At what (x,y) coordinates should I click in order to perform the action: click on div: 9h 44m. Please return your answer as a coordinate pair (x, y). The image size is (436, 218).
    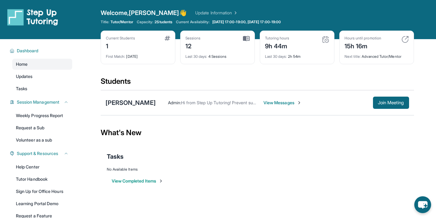
    Looking at the image, I should click on (277, 46).